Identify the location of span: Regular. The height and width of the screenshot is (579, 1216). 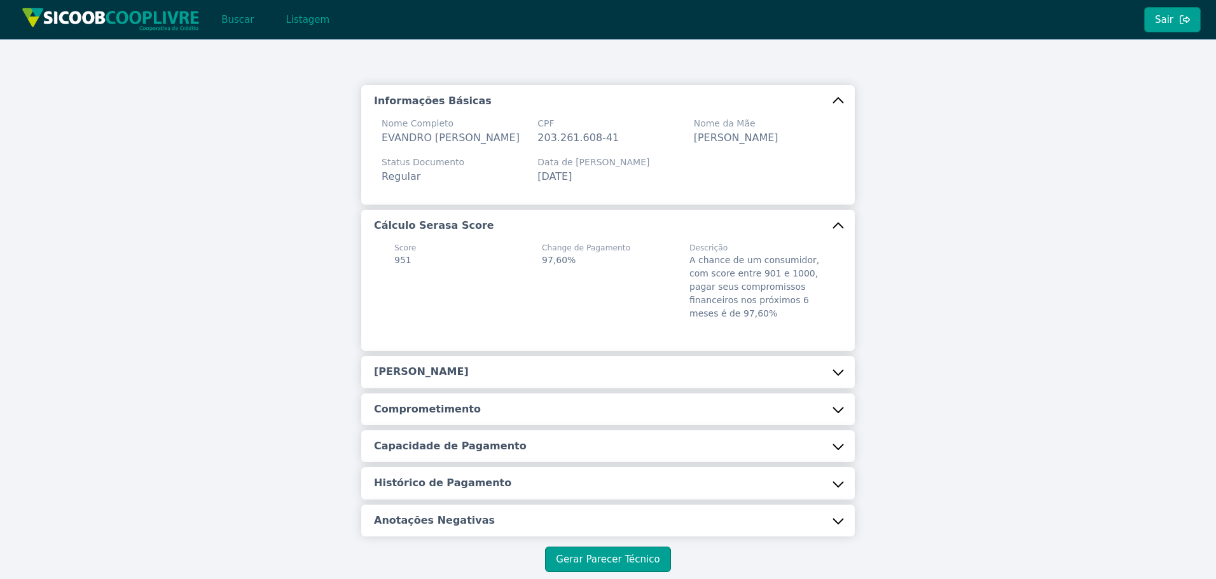
(401, 176).